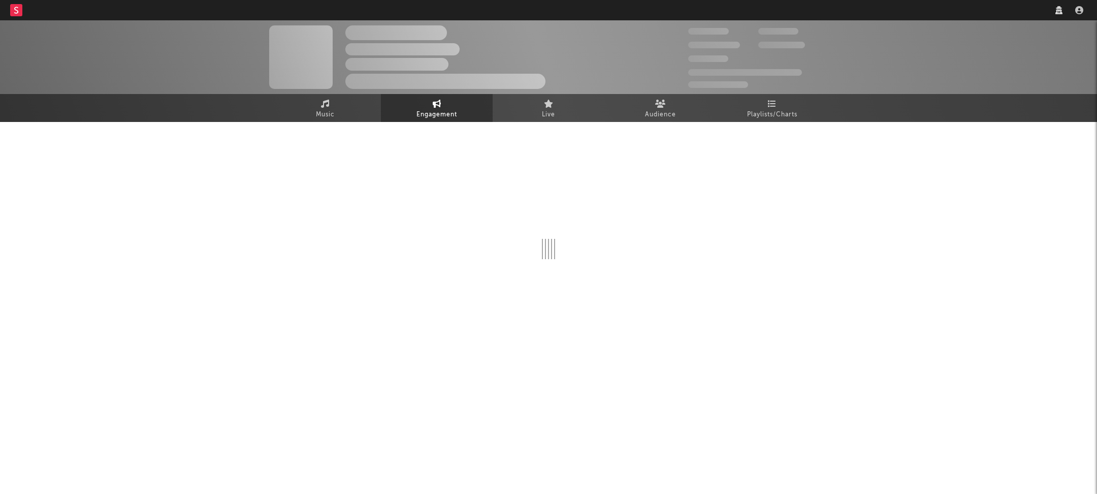 The height and width of the screenshot is (494, 1097). I want to click on a: Music, so click(325, 108).